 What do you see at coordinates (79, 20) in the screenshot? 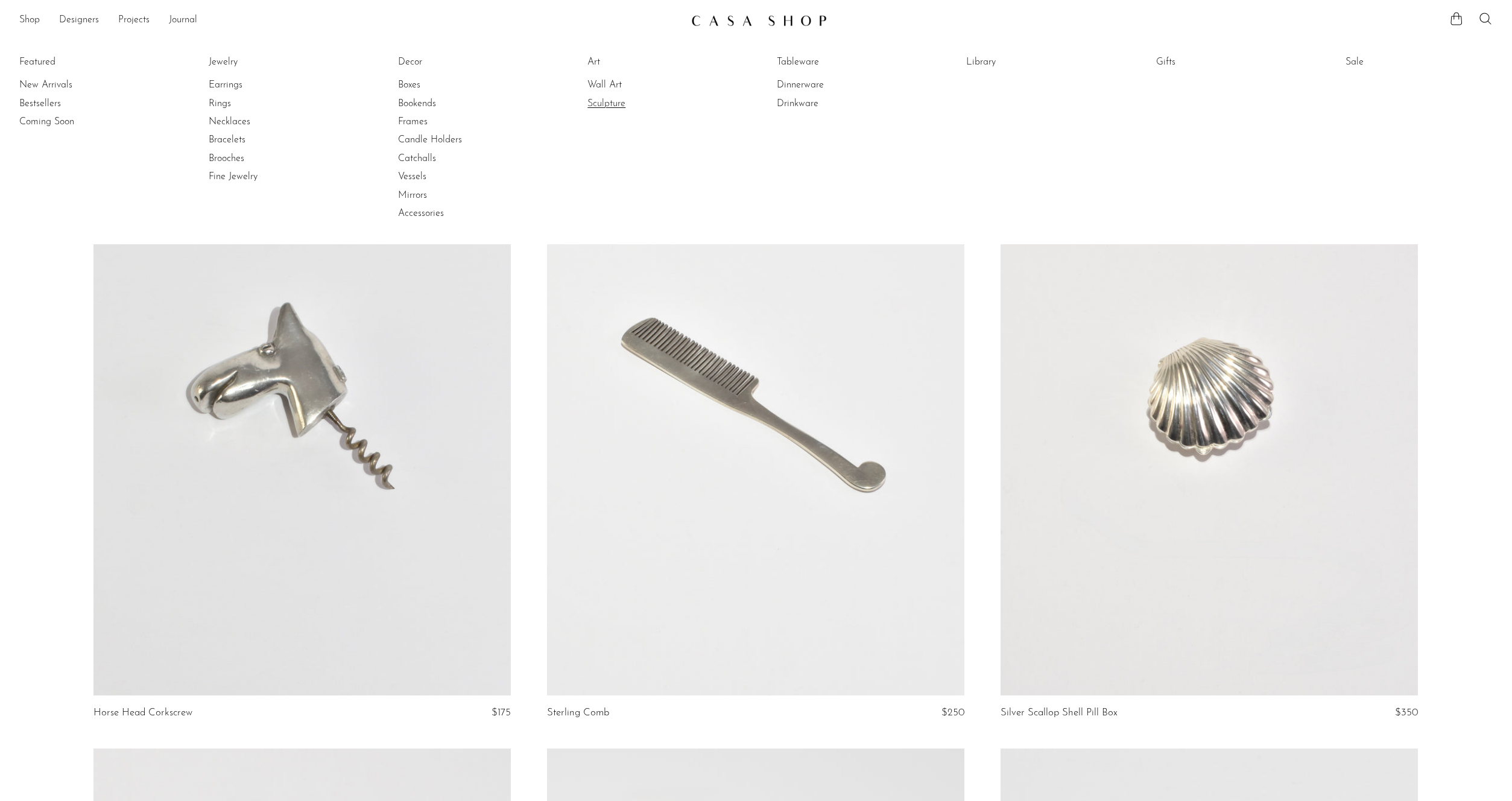
I see `a: Designers` at bounding box center [79, 20].